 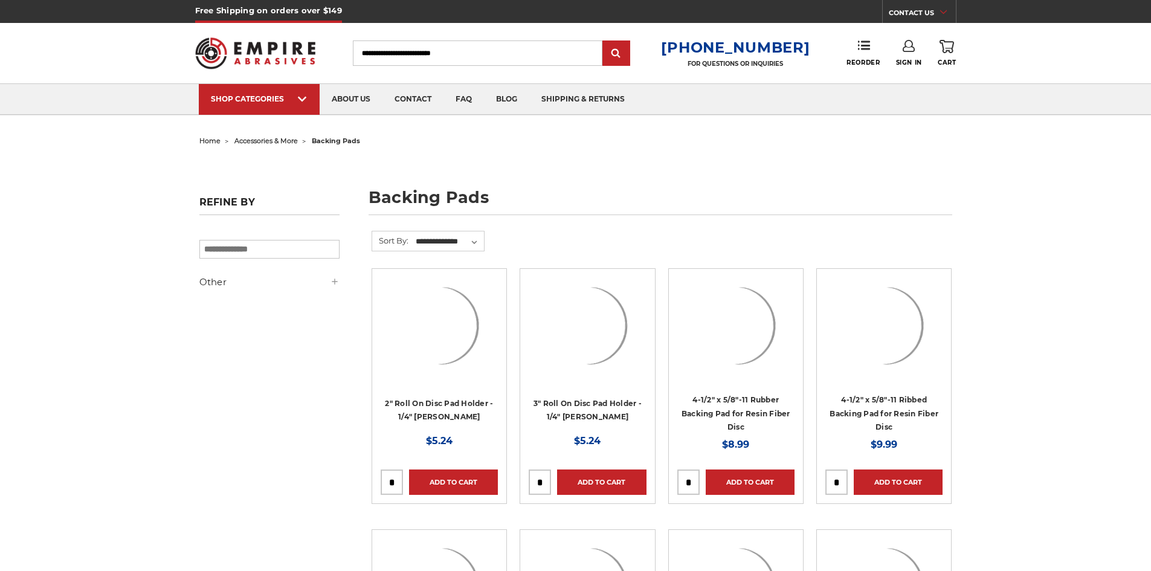 I want to click on a: blog, so click(x=506, y=99).